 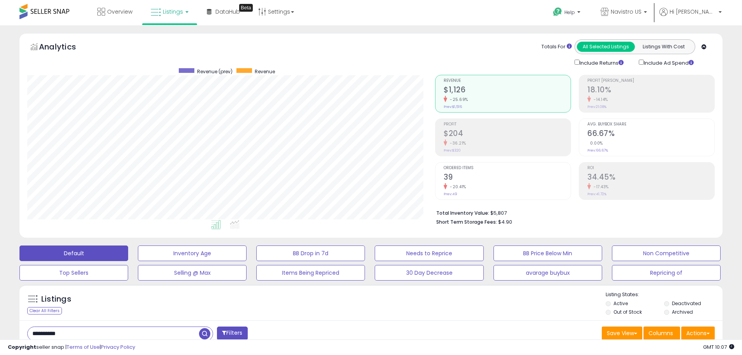 What do you see at coordinates (232, 333) in the screenshot?
I see `button: Filters` at bounding box center [232, 333].